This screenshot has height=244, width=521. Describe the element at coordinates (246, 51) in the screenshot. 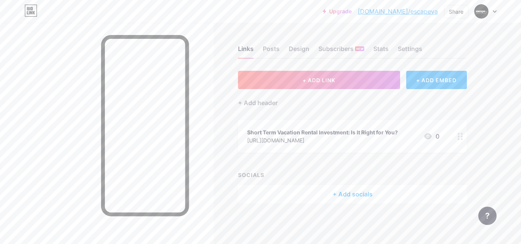

I see `div: Links` at that location.